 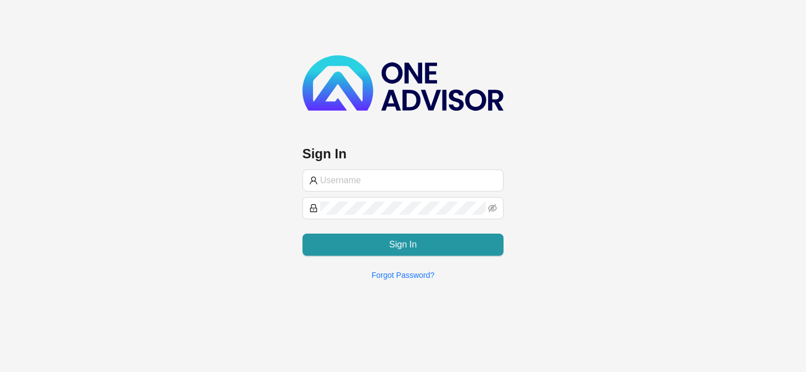 What do you see at coordinates (403, 245) in the screenshot?
I see `span: Sign In` at bounding box center [403, 245].